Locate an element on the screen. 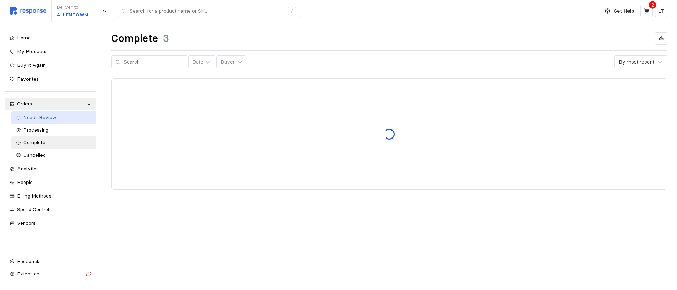  span: Favorites is located at coordinates (28, 79).